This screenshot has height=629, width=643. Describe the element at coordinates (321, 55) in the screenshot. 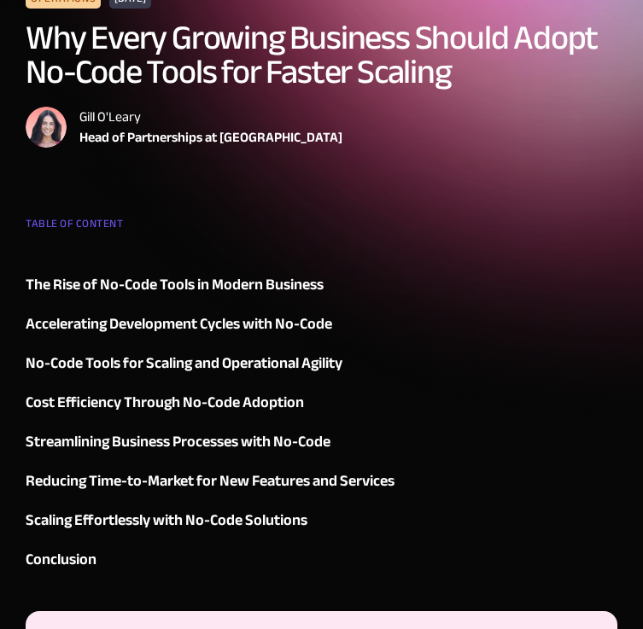

I see `h1: Why Every Growing Business Should Adopt No-Code Tools for Faster Scaling` at that location.